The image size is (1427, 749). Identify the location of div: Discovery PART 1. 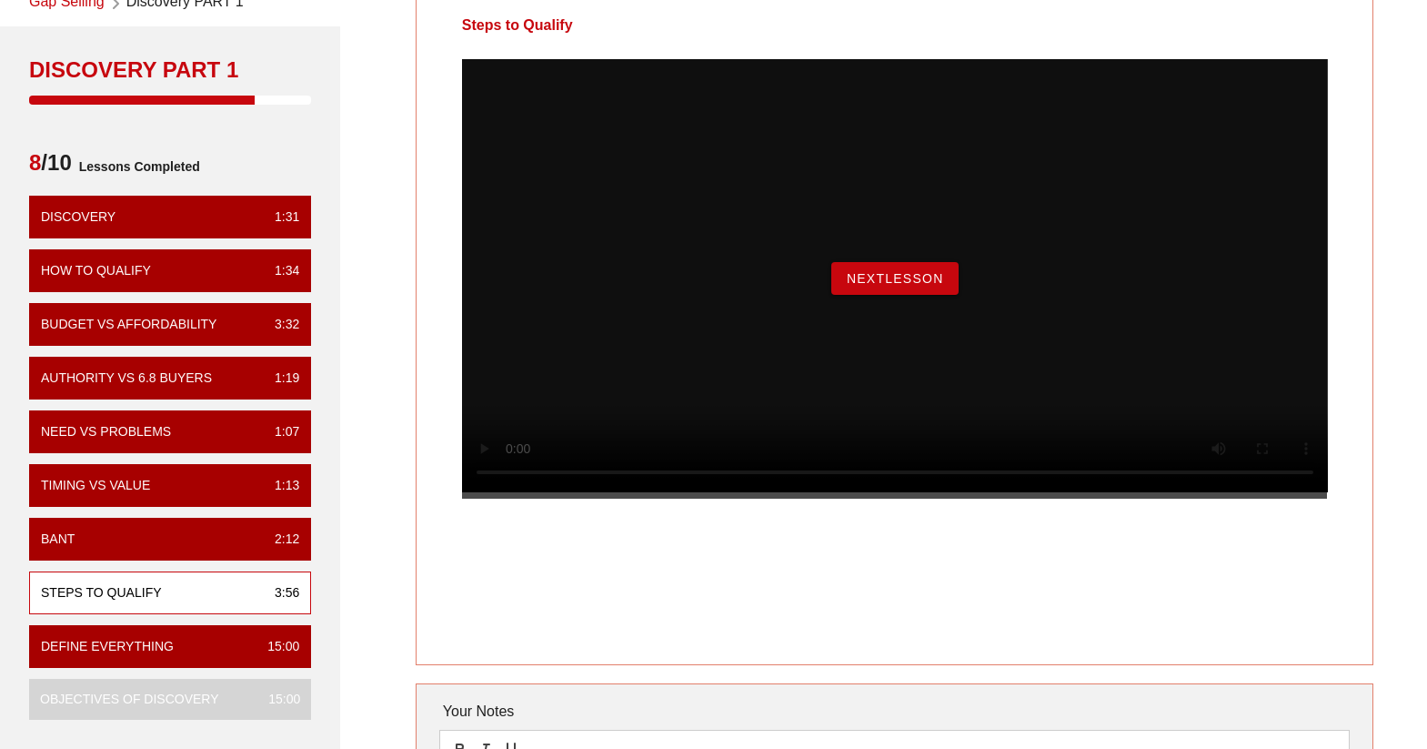
(170, 70).